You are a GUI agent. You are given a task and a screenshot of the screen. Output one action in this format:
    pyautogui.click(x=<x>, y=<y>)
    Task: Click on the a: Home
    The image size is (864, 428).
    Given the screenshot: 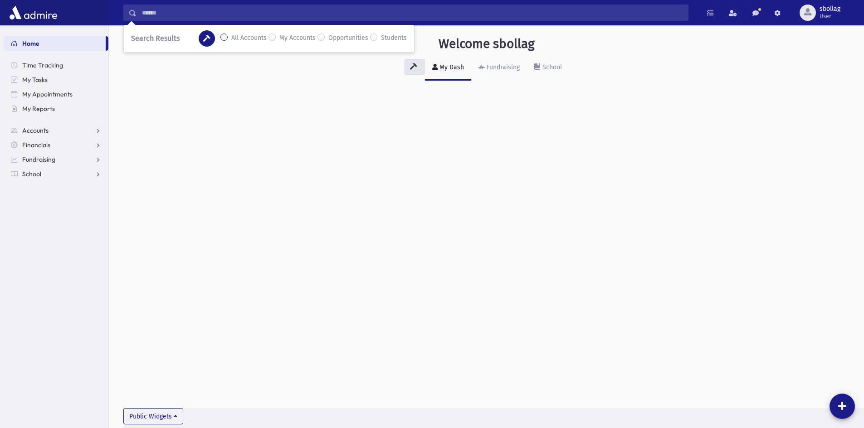 What is the action you would take?
    pyautogui.click(x=54, y=44)
    